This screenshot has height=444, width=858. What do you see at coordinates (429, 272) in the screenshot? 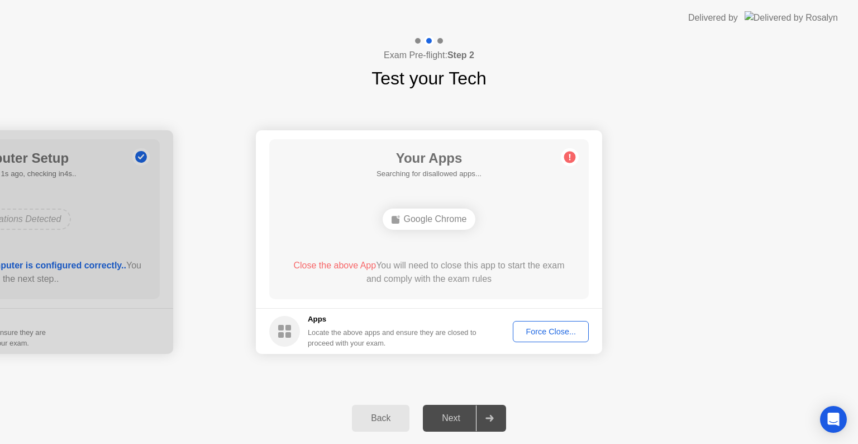
I see `div: You will need to close this app to start the exam and comply with the exam rules` at bounding box center [429, 272].